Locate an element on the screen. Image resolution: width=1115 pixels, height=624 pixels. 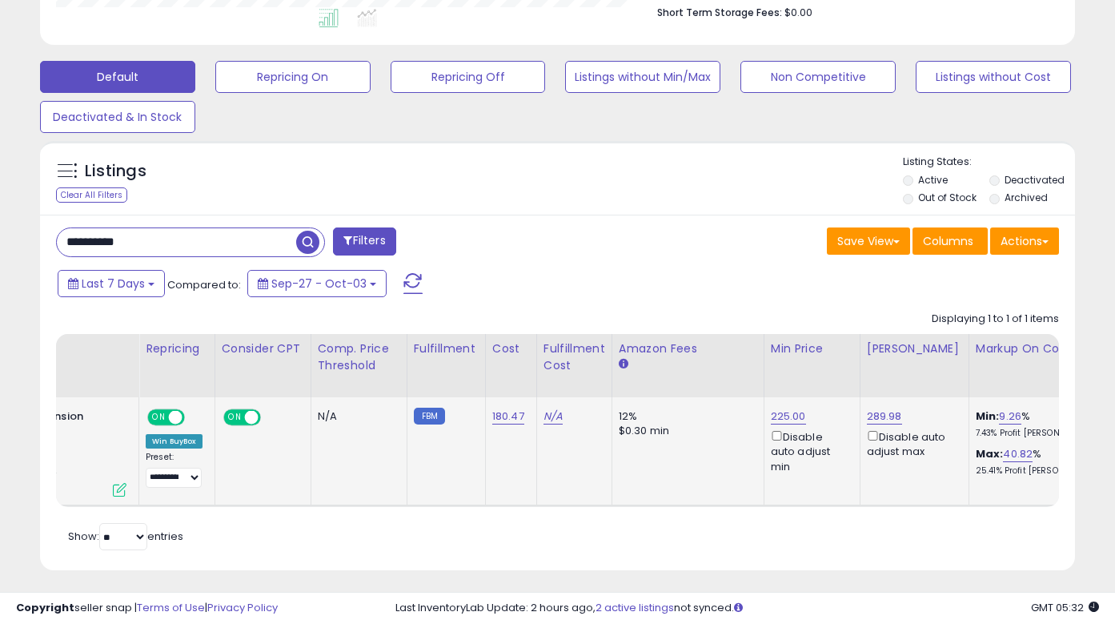
button: Save View is located at coordinates (869, 241).